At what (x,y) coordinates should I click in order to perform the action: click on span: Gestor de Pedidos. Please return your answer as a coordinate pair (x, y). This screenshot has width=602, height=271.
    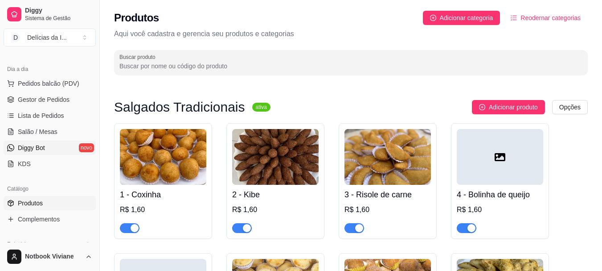
    Looking at the image, I should click on (44, 99).